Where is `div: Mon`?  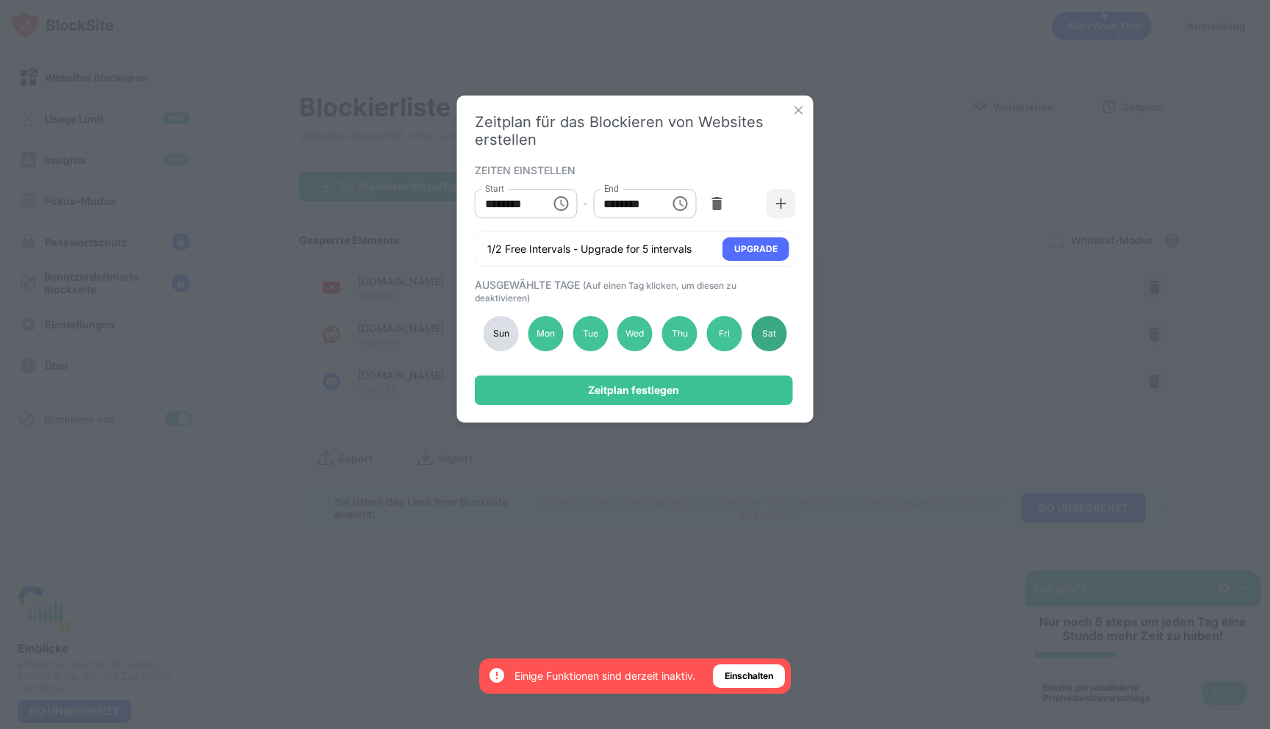
div: Mon is located at coordinates (545, 334).